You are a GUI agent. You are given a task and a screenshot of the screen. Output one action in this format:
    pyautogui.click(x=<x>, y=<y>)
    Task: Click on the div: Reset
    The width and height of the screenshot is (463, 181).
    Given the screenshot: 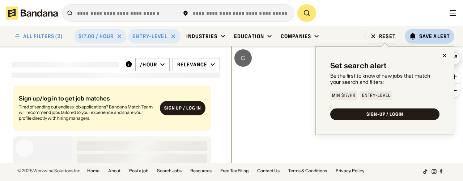 What is the action you would take?
    pyautogui.click(x=388, y=36)
    